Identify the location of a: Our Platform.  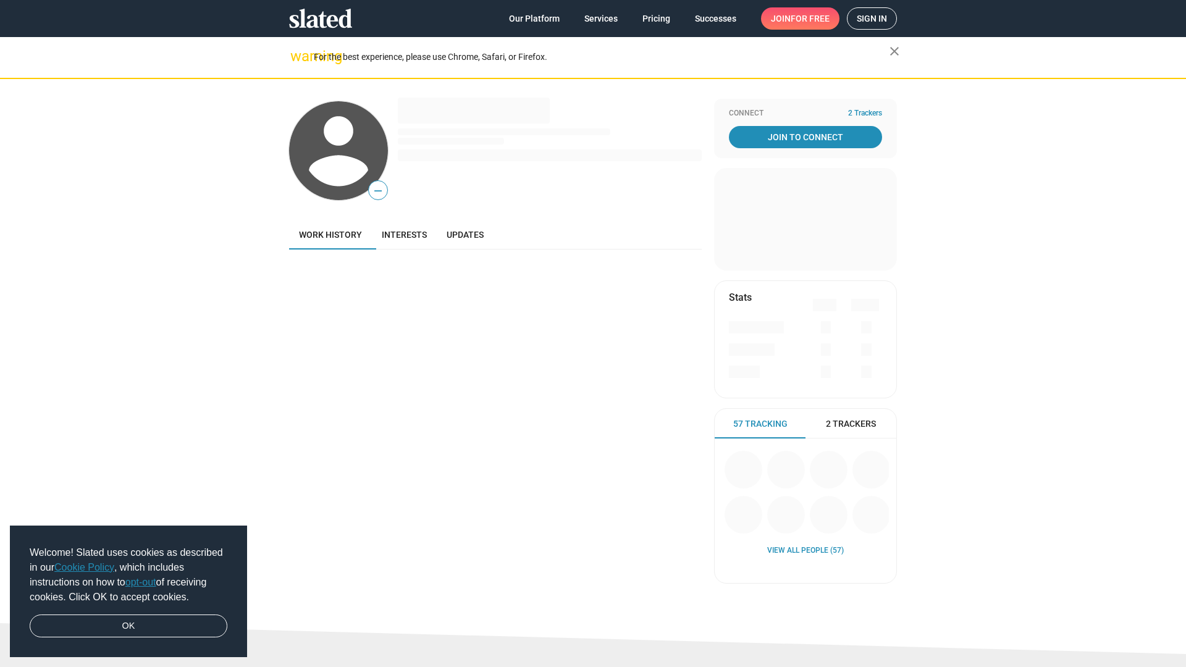
(534, 19).